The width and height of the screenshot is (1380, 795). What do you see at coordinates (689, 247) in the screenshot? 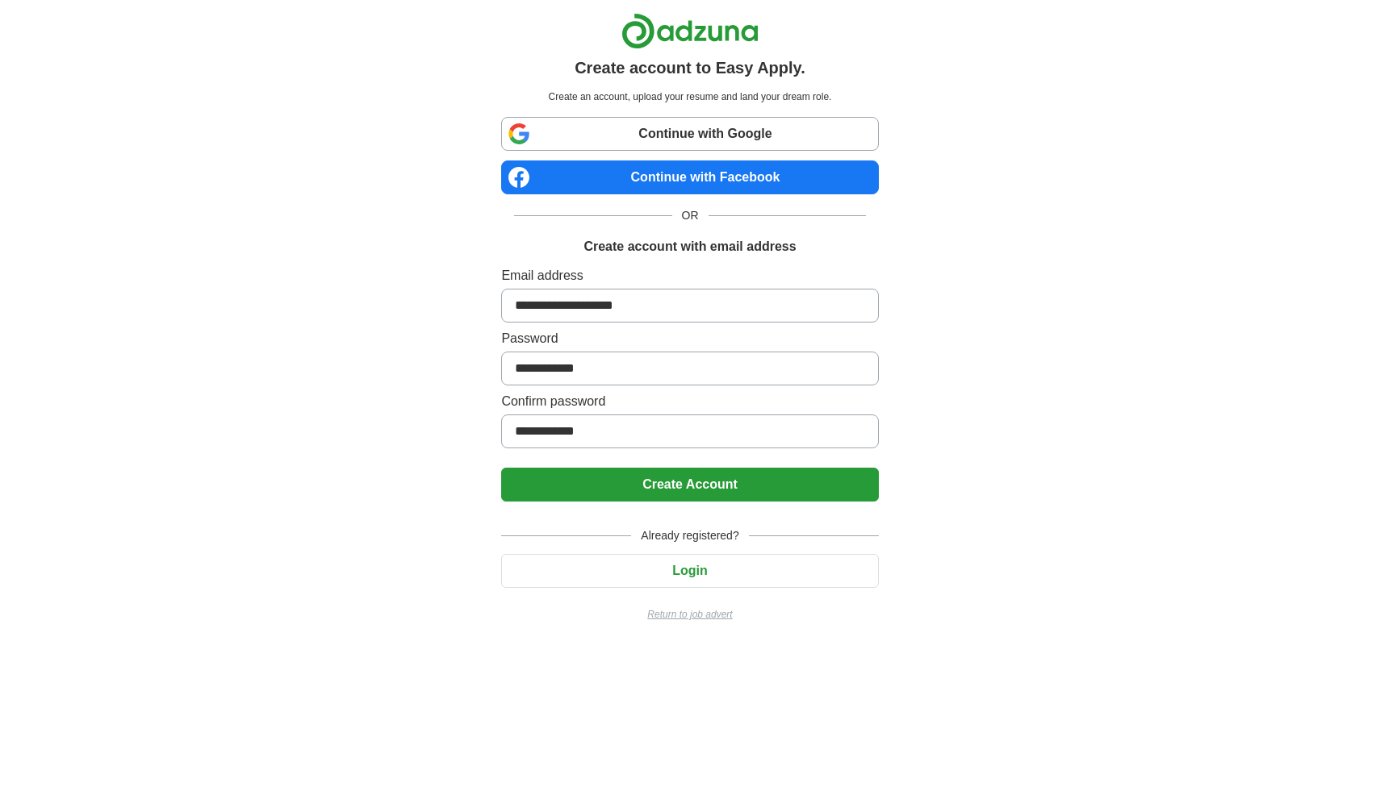
I see `h1: Create account with email address` at bounding box center [689, 247].